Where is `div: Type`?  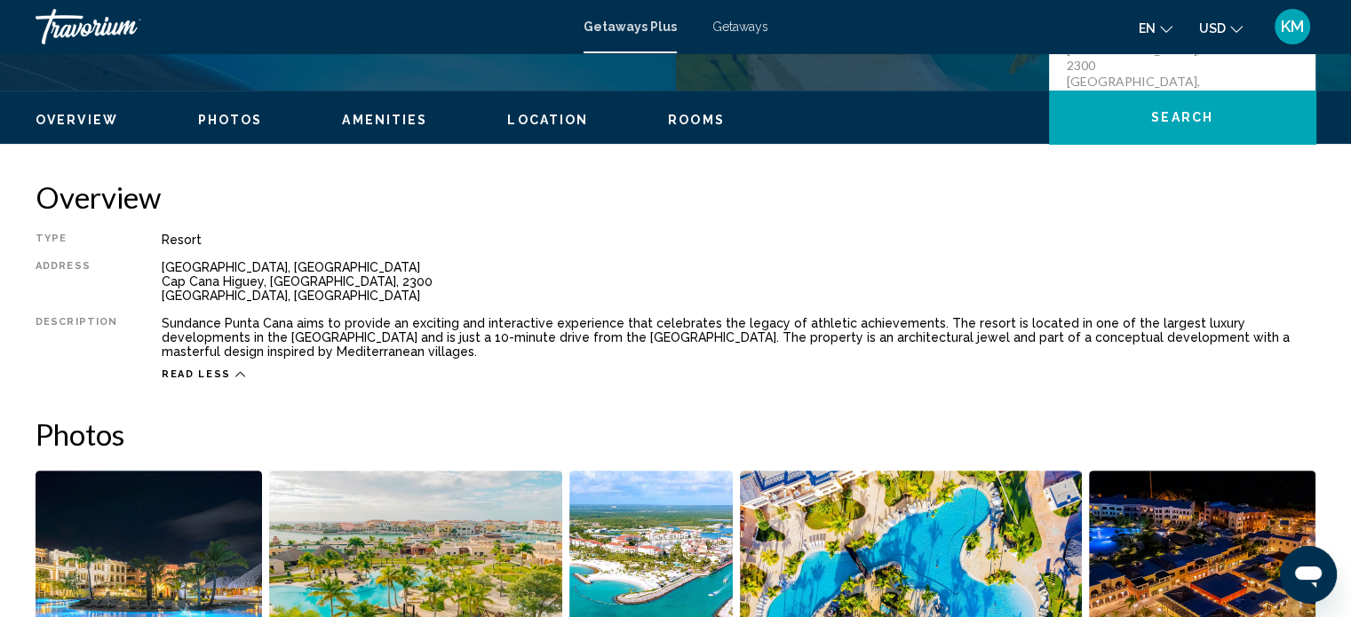
div: Type is located at coordinates (76, 240).